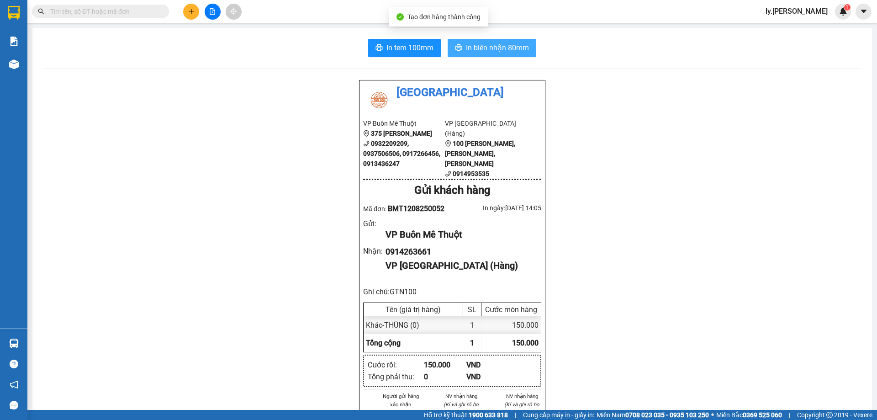  What do you see at coordinates (847, 7) in the screenshot?
I see `sup: 1` at bounding box center [847, 7].